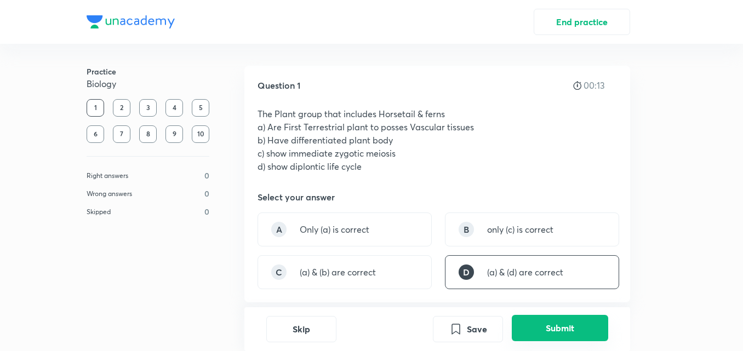 The image size is (743, 351). I want to click on p: Skipped, so click(99, 212).